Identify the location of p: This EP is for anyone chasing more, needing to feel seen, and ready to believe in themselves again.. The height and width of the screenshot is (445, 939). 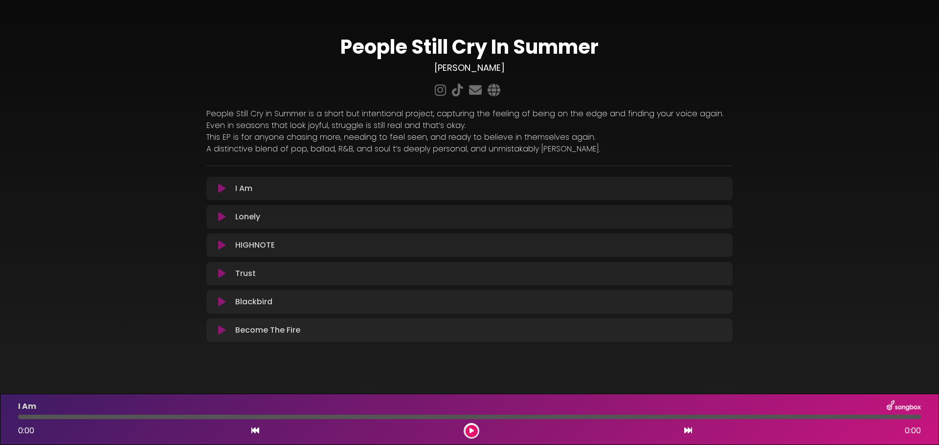
(469, 137).